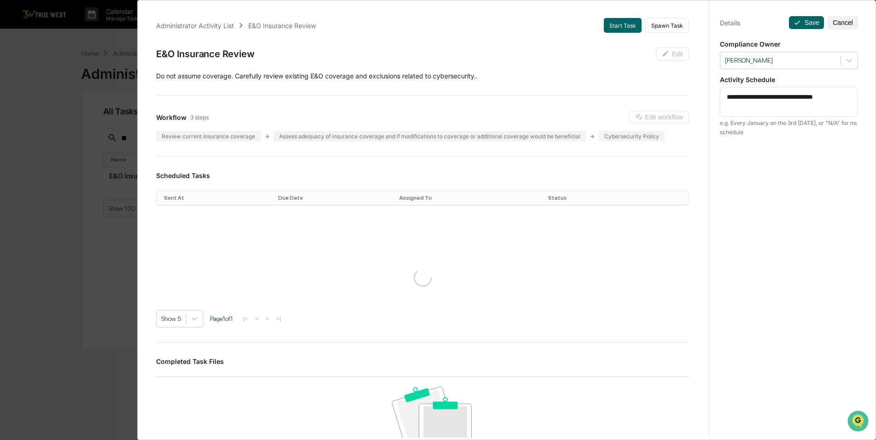 The image size is (876, 440). Describe the element at coordinates (673, 54) in the screenshot. I see `button: Edit` at that location.